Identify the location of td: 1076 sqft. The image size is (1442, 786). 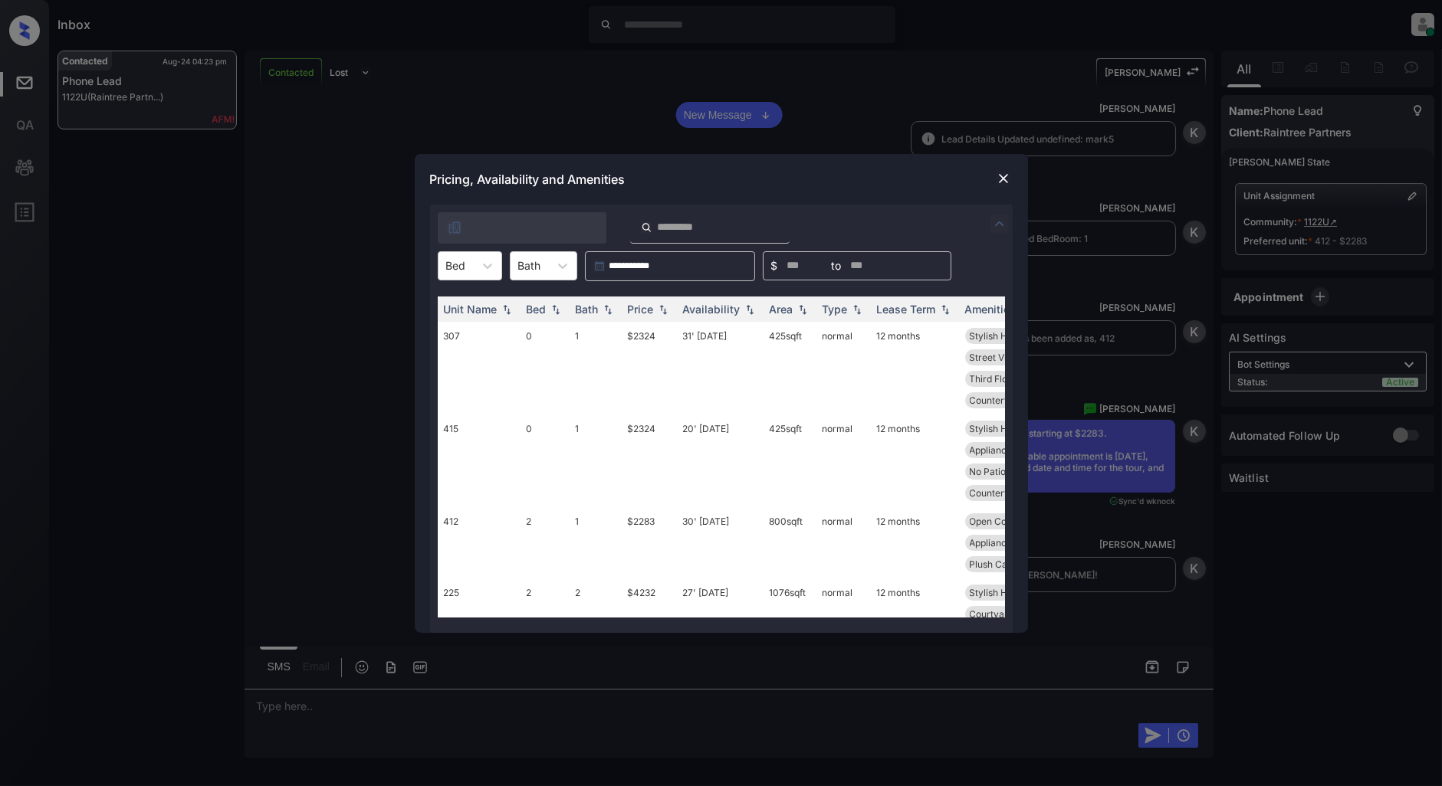
(790, 635).